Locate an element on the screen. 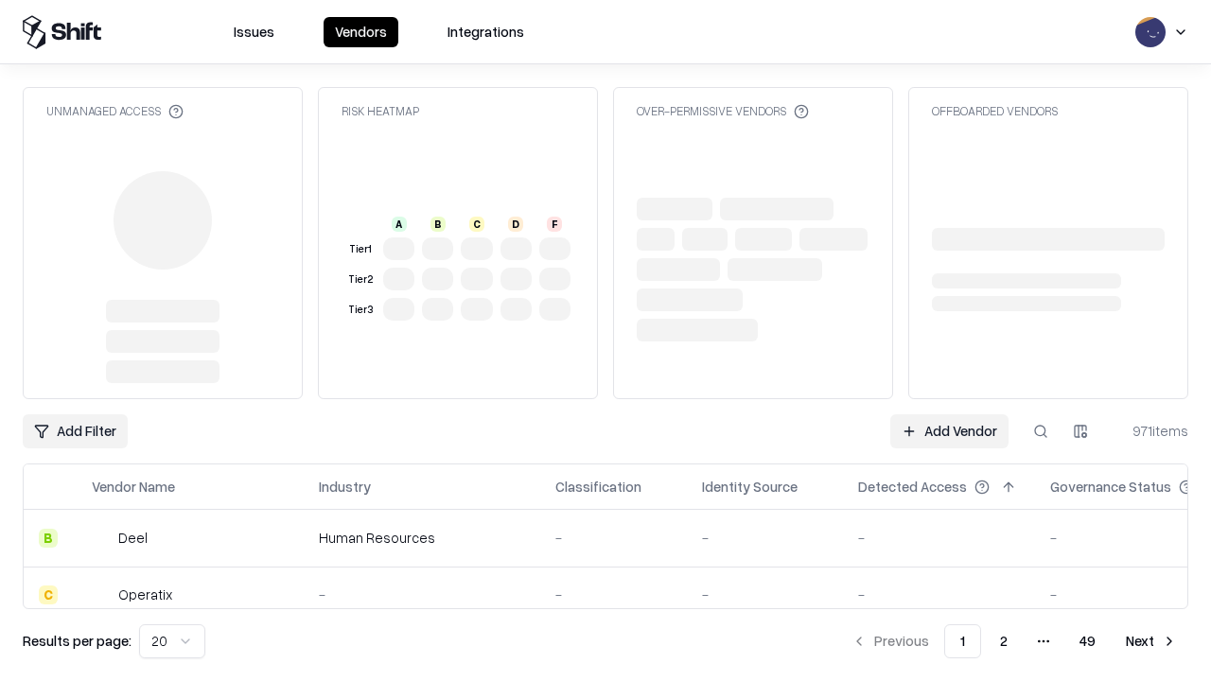 This screenshot has width=1211, height=681. div: F is located at coordinates (554, 224).